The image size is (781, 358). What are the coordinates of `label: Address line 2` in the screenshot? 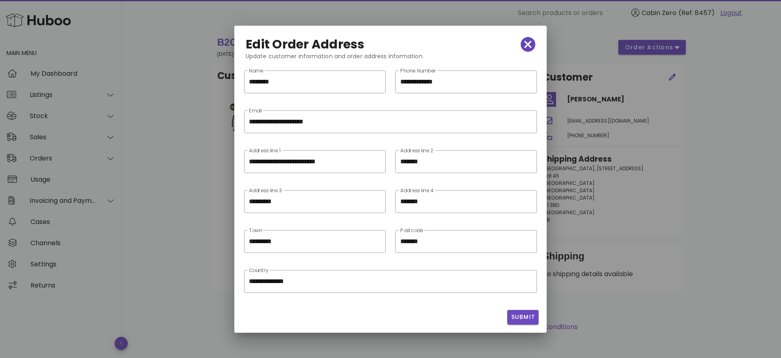 It's located at (417, 151).